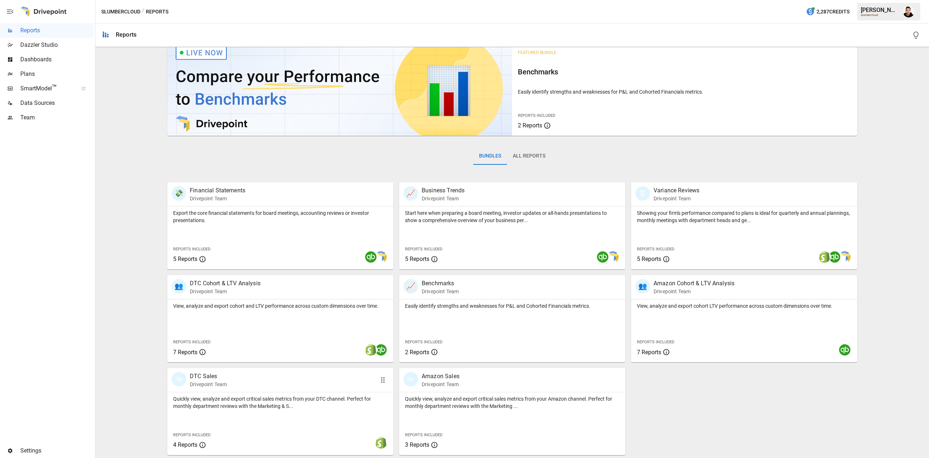  I want to click on span: Reports, so click(57, 30).